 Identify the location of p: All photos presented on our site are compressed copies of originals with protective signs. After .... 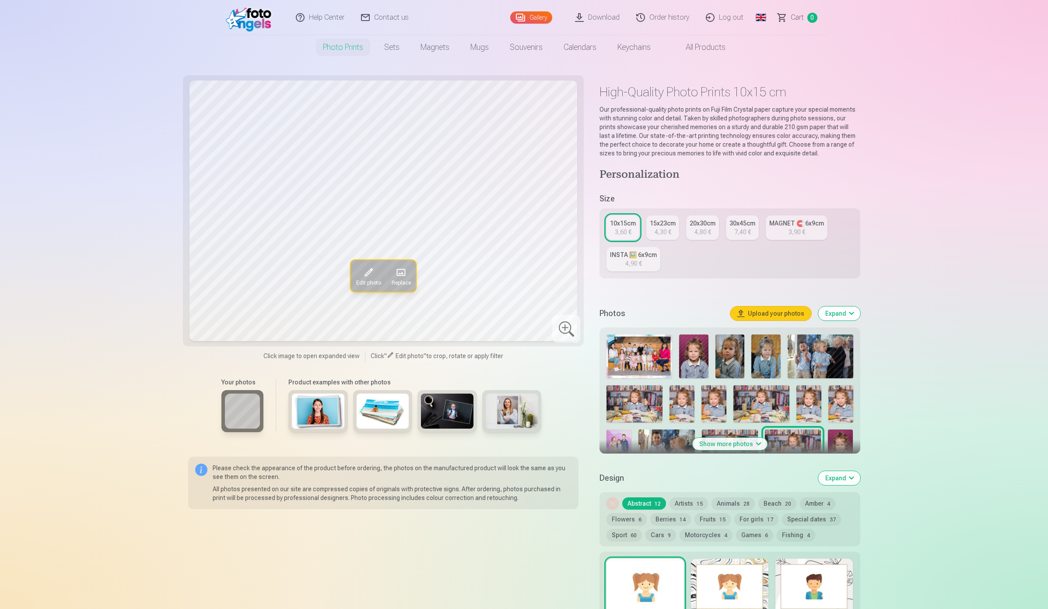
(392, 493).